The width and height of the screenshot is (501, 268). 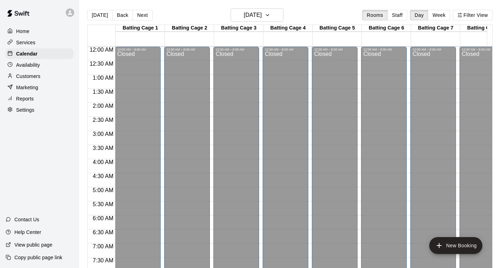 I want to click on span: 12:30 AM, so click(x=102, y=64).